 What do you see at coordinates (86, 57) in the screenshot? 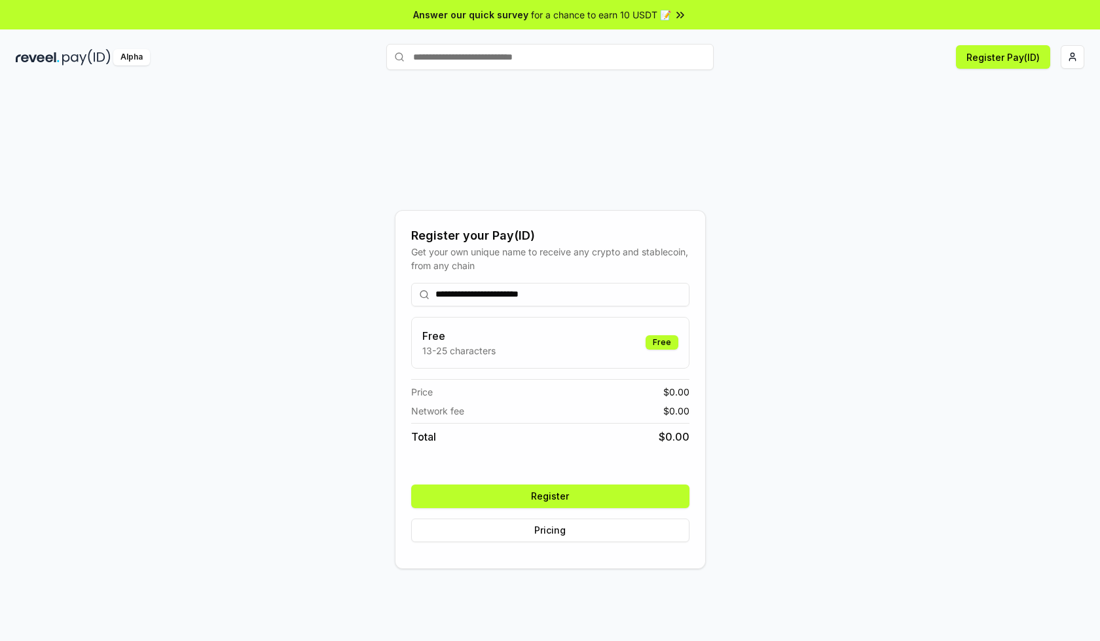
I see `img: pay_id` at bounding box center [86, 57].